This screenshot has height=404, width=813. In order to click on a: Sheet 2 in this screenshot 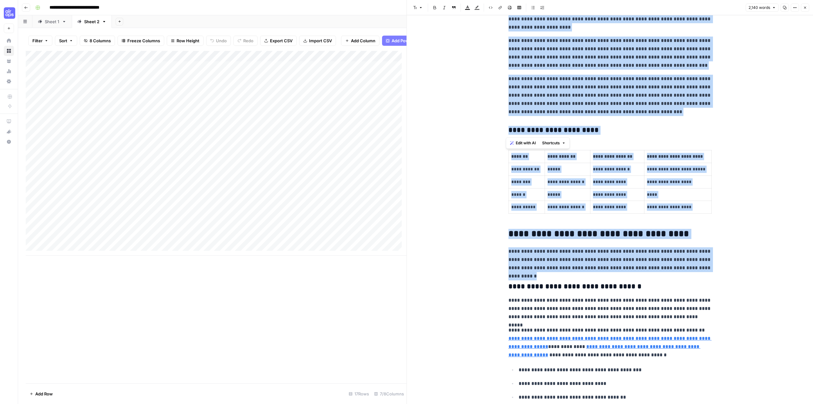, I will do `click(92, 22)`.